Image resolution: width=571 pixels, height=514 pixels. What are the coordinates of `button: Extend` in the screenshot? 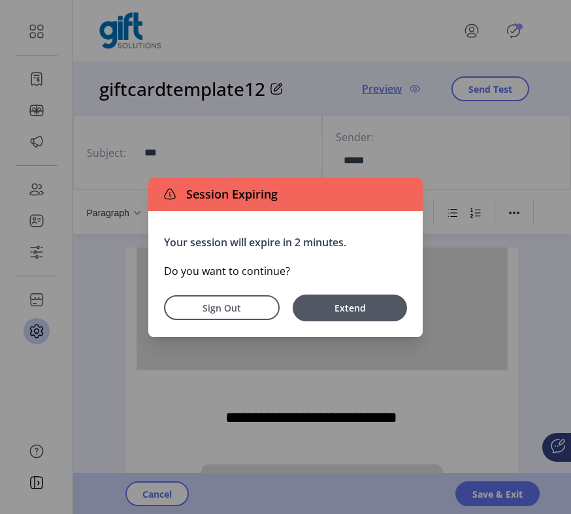 It's located at (350, 308).